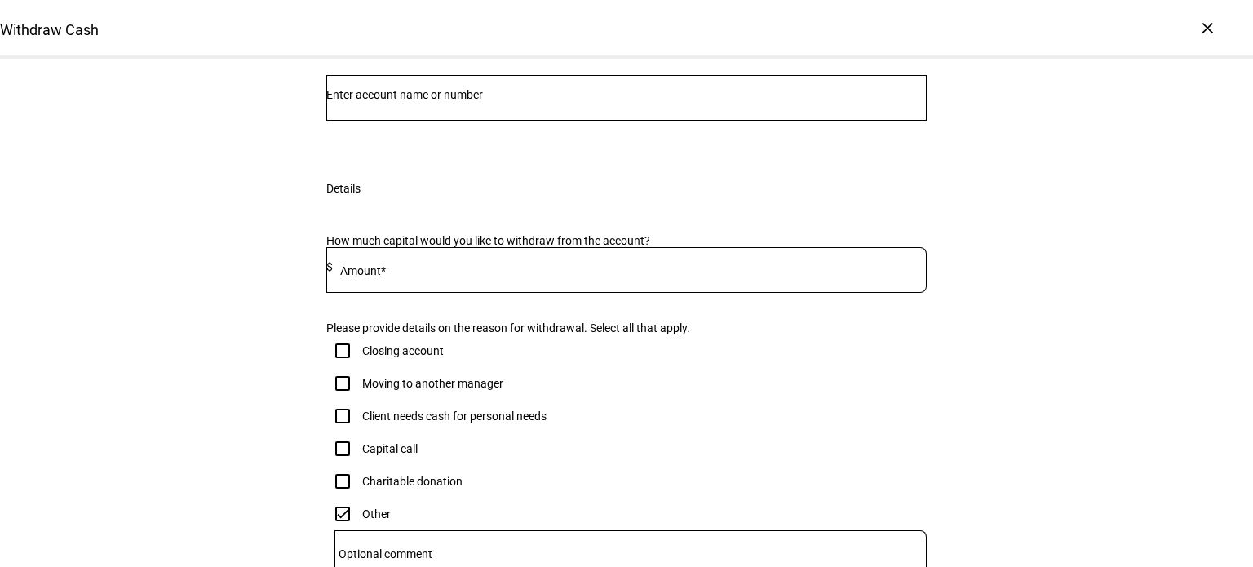 The image size is (1253, 567). What do you see at coordinates (403, 351) in the screenshot?
I see `div: Closing account` at bounding box center [403, 351].